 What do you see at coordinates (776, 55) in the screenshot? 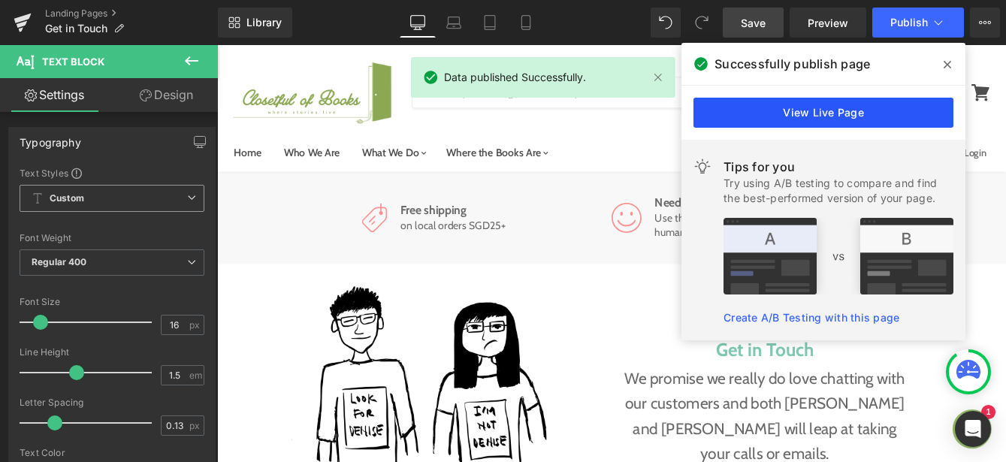
I see `button: Search` at bounding box center [776, 55].